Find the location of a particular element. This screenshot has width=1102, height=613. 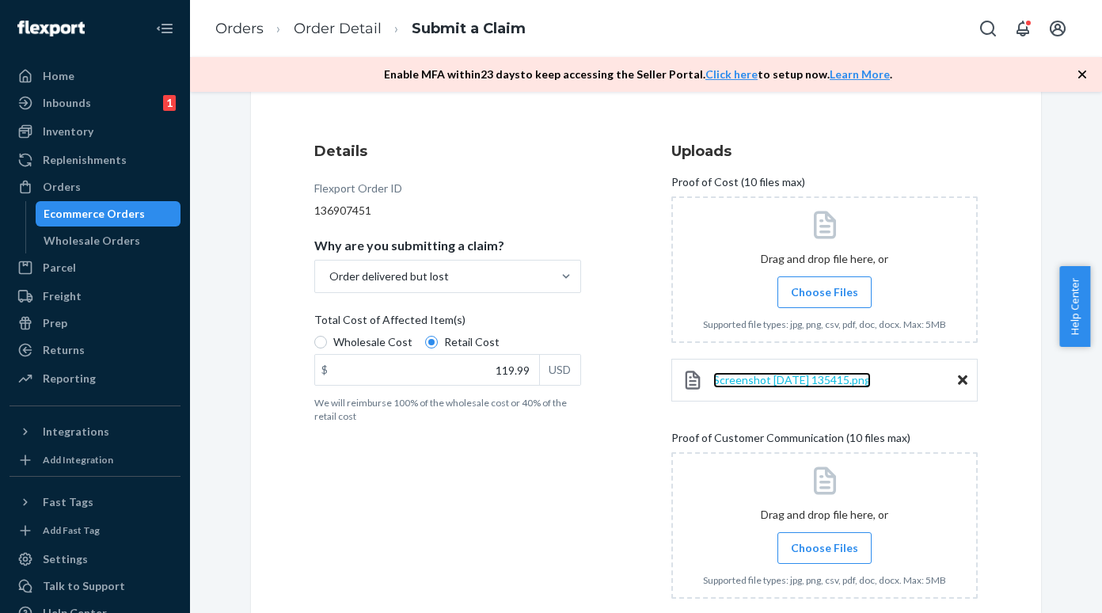

a: Learn More is located at coordinates (860, 74).